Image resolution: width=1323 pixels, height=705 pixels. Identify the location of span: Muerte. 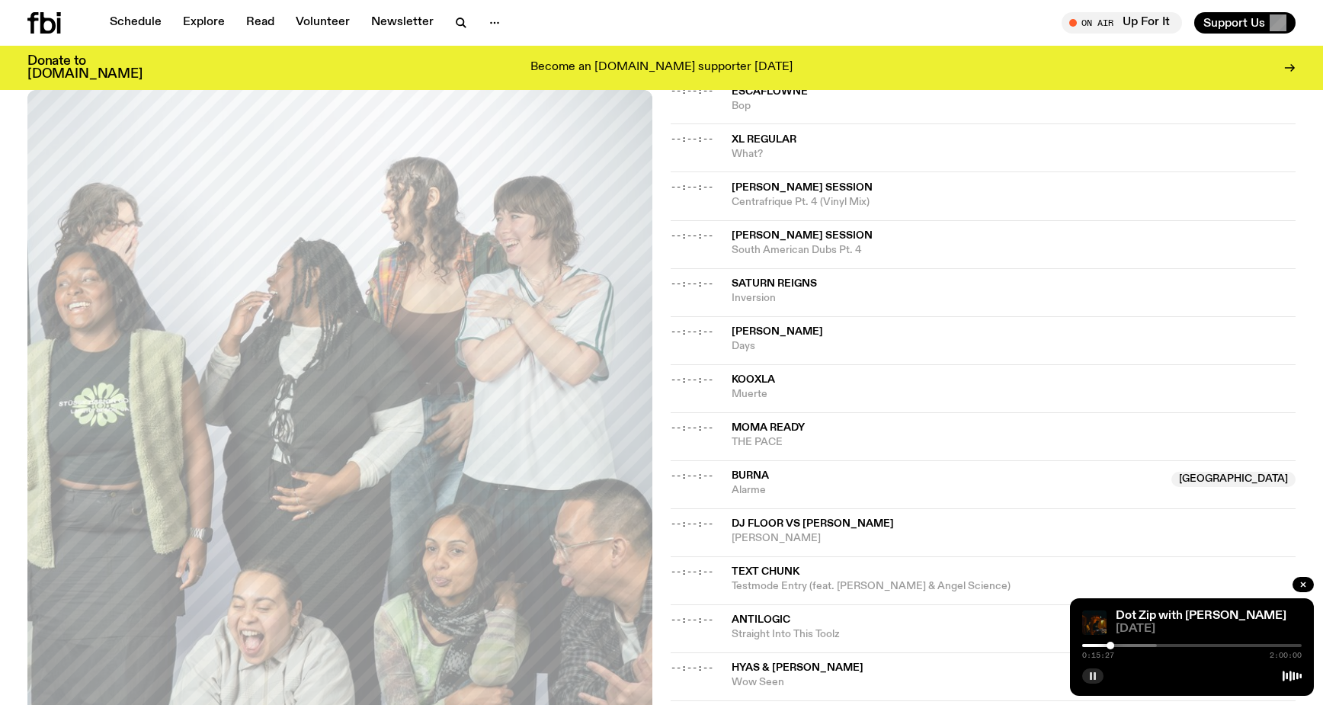
(1014, 394).